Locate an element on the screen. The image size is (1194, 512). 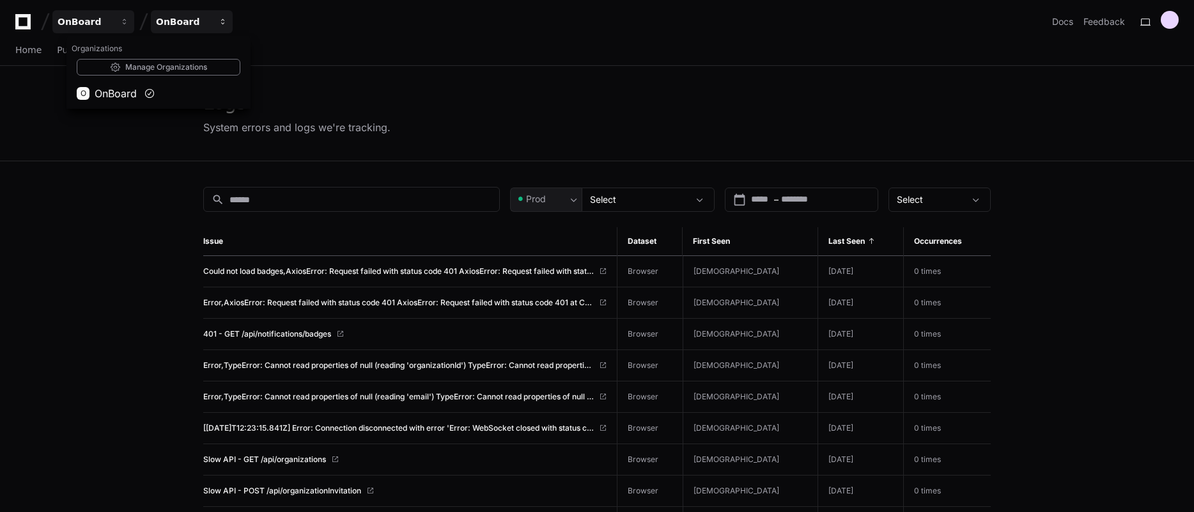
button: Open calendar is located at coordinates (740, 200).